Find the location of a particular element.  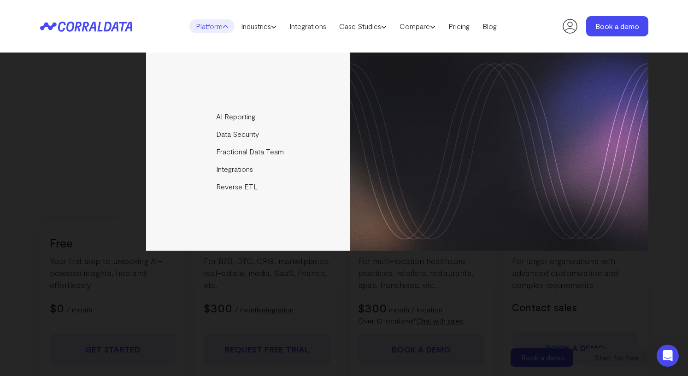

a: Platform is located at coordinates (212, 26).